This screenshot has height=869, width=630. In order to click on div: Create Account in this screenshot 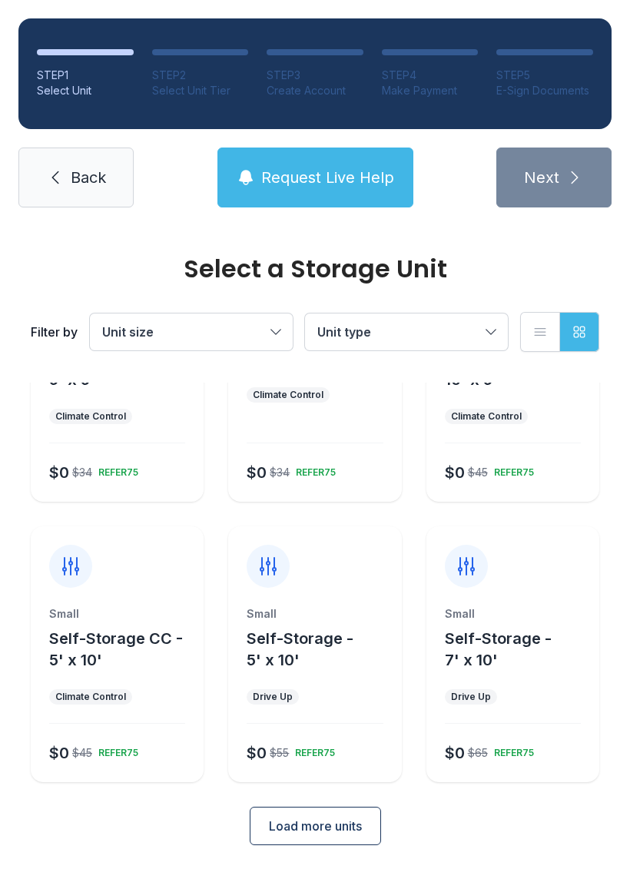, I will do `click(315, 91)`.